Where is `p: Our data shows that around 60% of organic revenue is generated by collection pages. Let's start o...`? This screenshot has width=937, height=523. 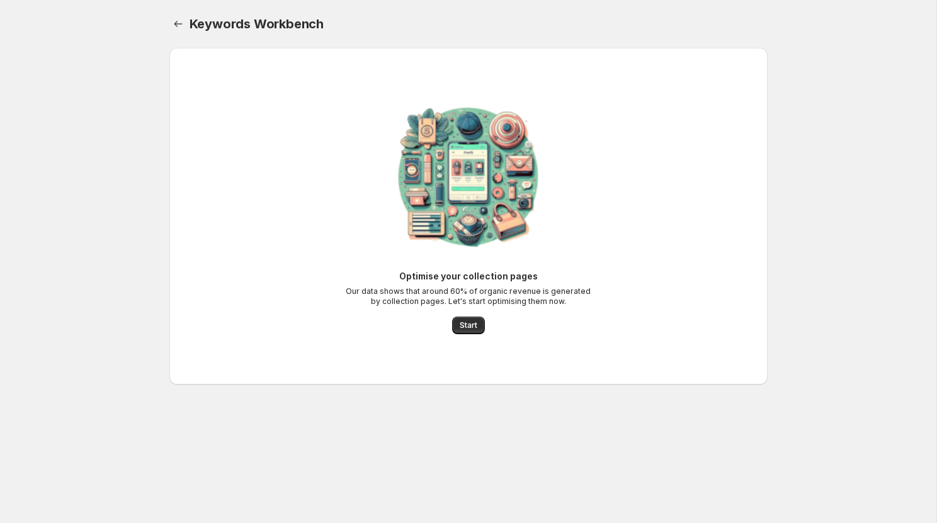 p: Our data shows that around 60% of organic revenue is generated by collection pages. Let's start o... is located at coordinates (468, 296).